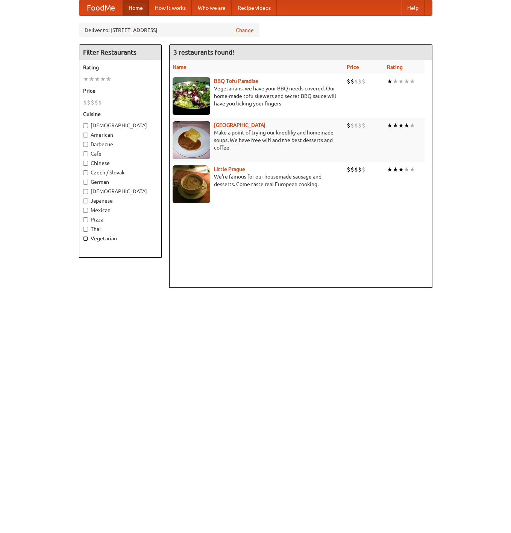  Describe the element at coordinates (254, 8) in the screenshot. I see `a: Recipe videos` at that location.